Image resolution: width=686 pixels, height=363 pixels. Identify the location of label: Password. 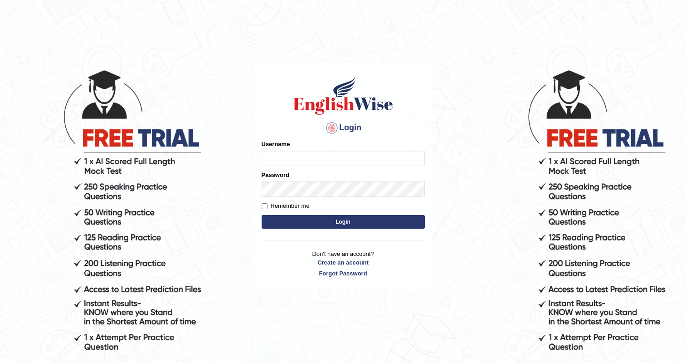
(275, 175).